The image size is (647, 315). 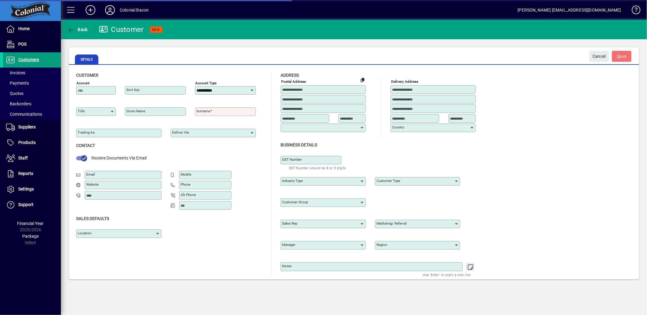 What do you see at coordinates (119, 158) in the screenshot?
I see `span: Receive Documents Via Email` at bounding box center [119, 158].